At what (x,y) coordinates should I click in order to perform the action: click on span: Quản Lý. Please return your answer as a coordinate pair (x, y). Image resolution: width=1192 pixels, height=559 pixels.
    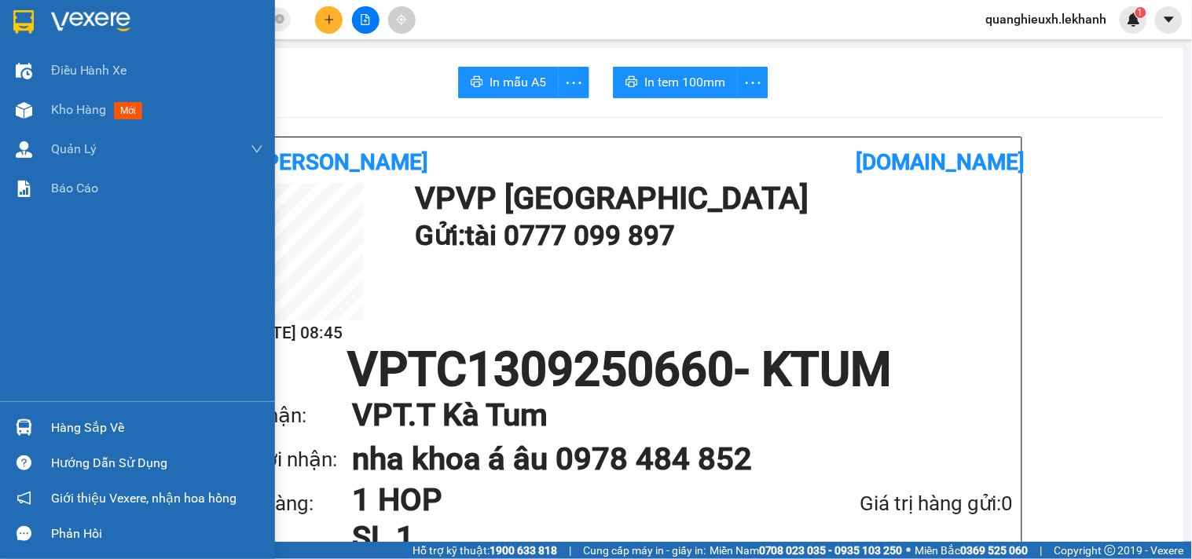
    Looking at the image, I should click on (74, 149).